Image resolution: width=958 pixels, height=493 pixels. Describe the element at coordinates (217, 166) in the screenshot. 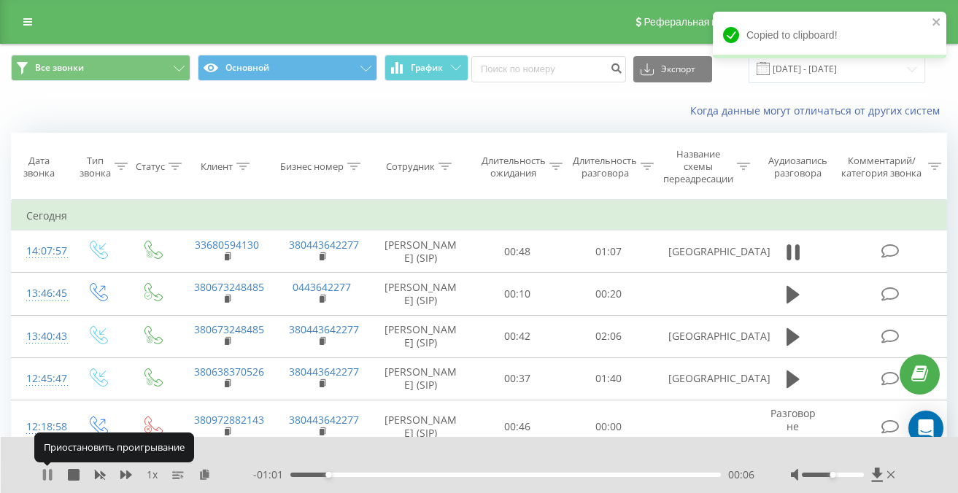

I see `div: Клиент` at that location.